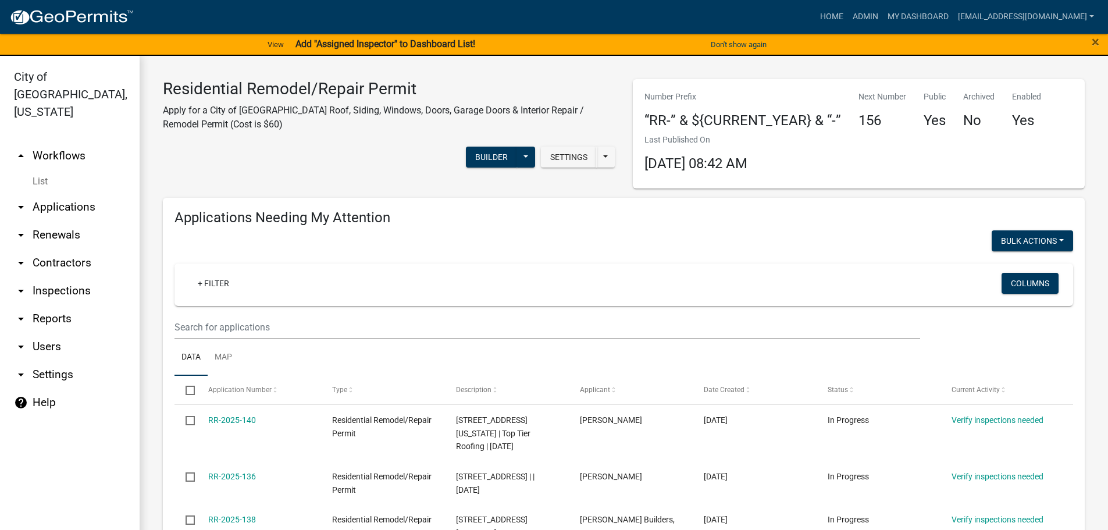 This screenshot has height=530, width=1108. What do you see at coordinates (21, 156) in the screenshot?
I see `i: arrow_drop_up` at bounding box center [21, 156].